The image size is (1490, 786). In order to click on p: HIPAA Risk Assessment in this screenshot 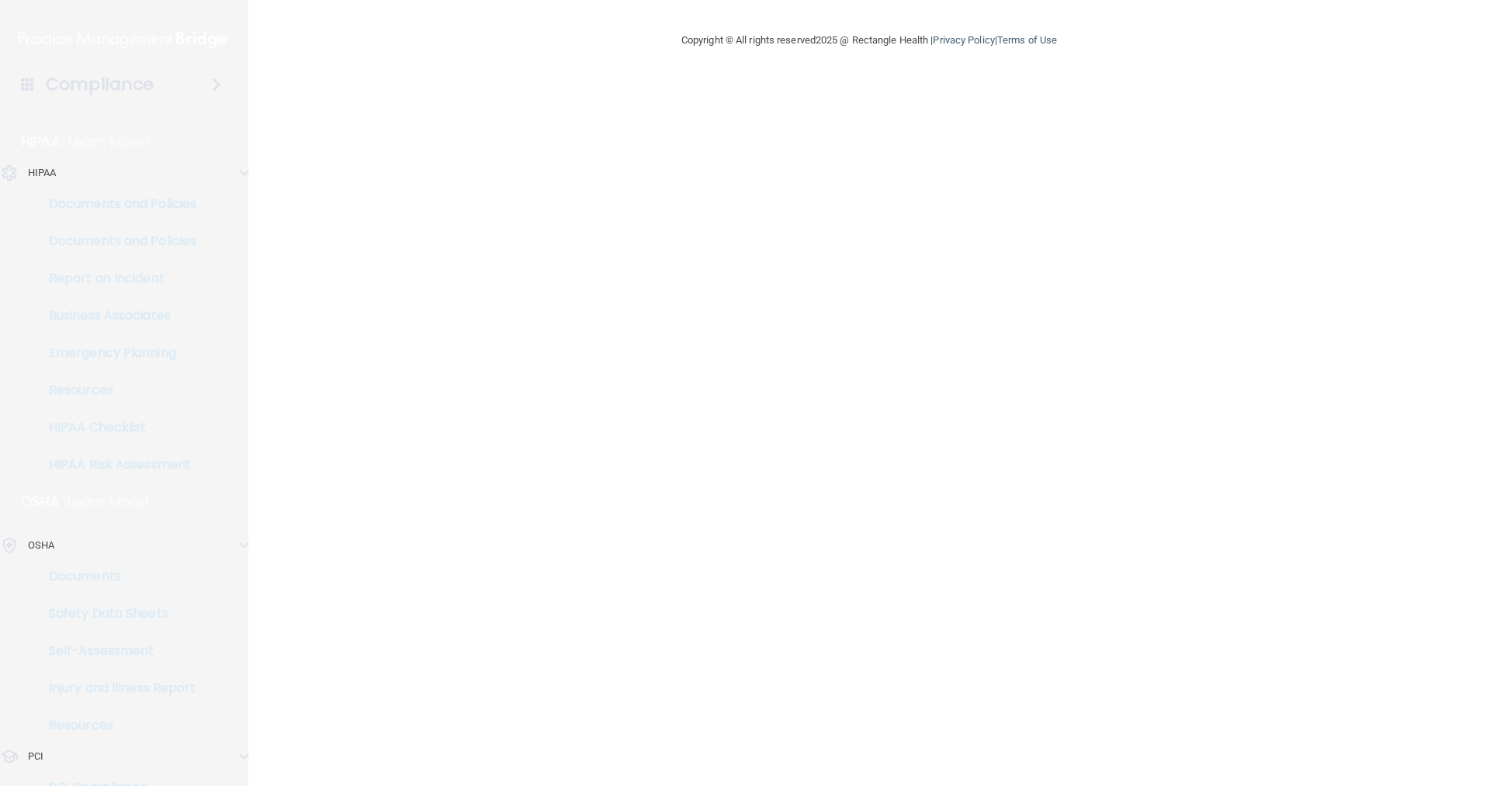, I will do `click(116, 465)`.